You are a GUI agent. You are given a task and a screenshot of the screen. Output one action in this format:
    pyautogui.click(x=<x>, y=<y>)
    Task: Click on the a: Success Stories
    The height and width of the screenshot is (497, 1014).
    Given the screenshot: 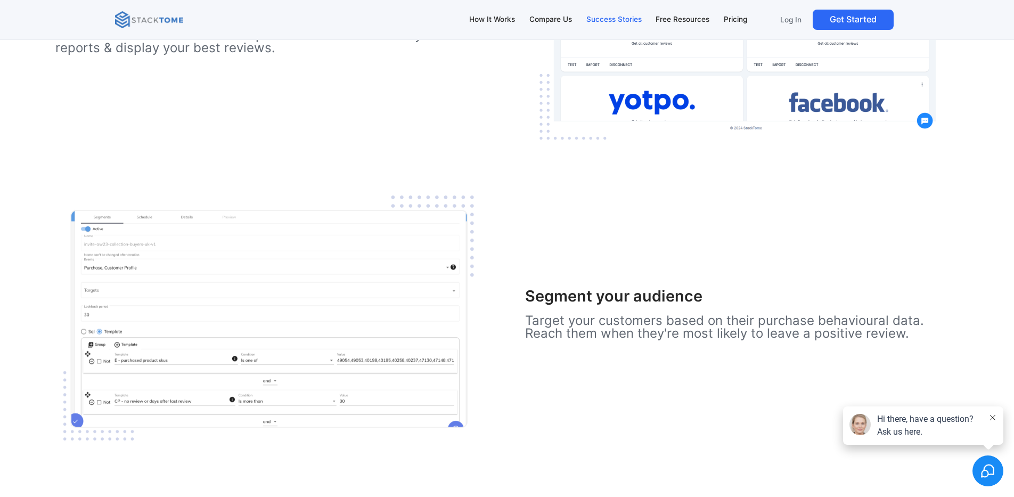 What is the action you would take?
    pyautogui.click(x=613, y=20)
    